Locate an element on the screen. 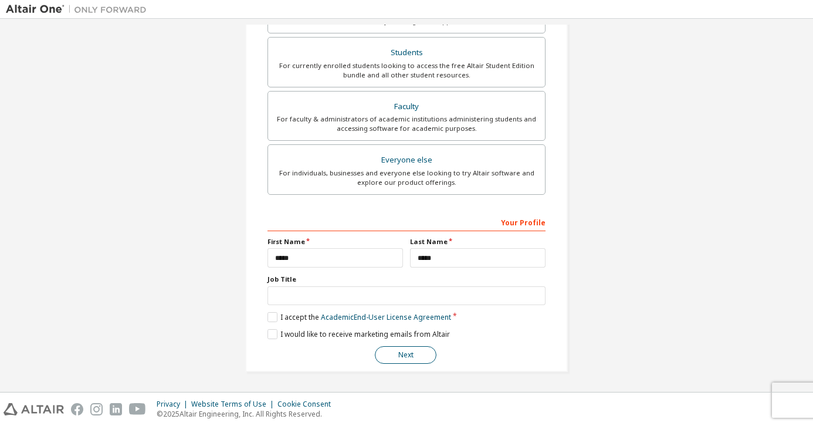  div: Students is located at coordinates (407, 53).